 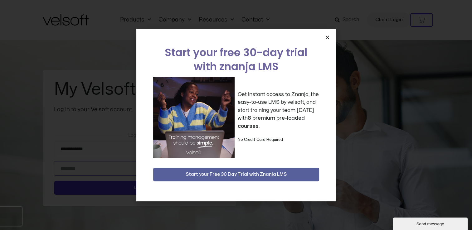 What do you see at coordinates (271, 122) in the screenshot?
I see `strong: 8 premium pre-loaded courses` at bounding box center [271, 122].